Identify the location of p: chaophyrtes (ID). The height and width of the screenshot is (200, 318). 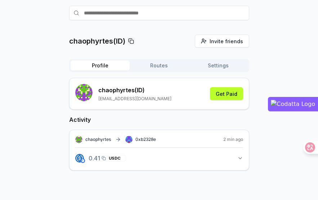
(135, 90).